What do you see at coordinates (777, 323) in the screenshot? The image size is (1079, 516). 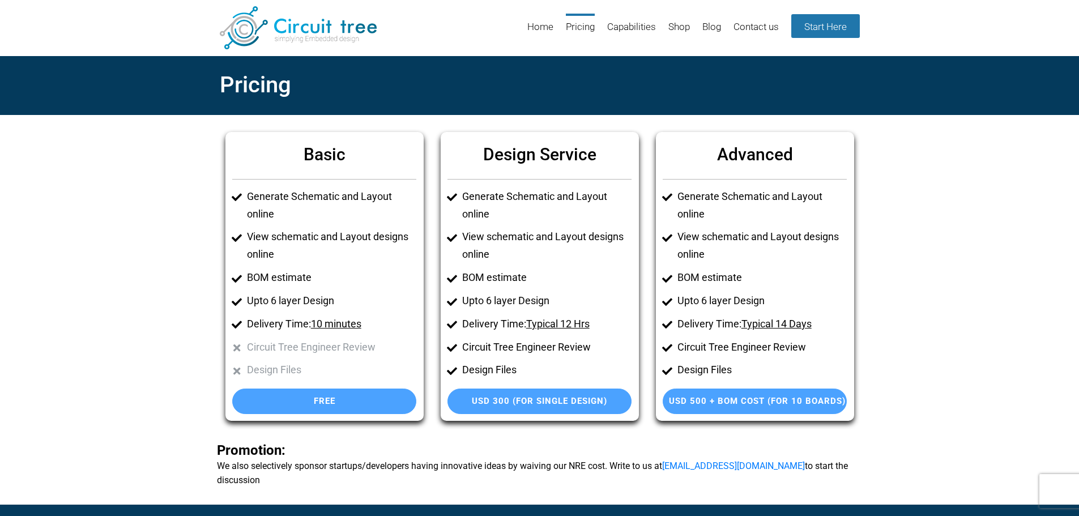 I see `u: Typical 14 Days` at bounding box center [777, 323].